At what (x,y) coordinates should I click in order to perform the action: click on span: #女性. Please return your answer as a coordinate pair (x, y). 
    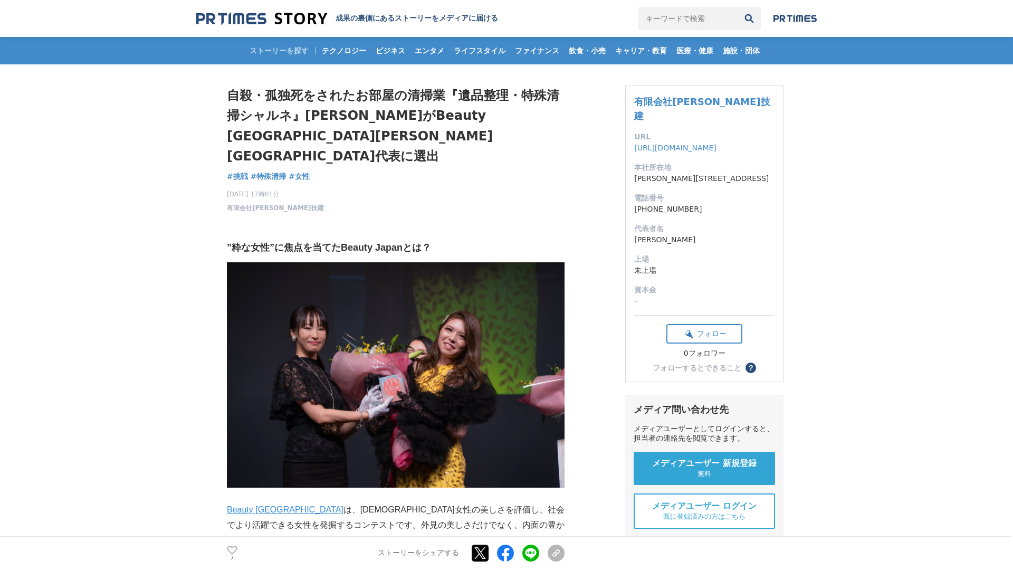
    Looking at the image, I should click on (299, 176).